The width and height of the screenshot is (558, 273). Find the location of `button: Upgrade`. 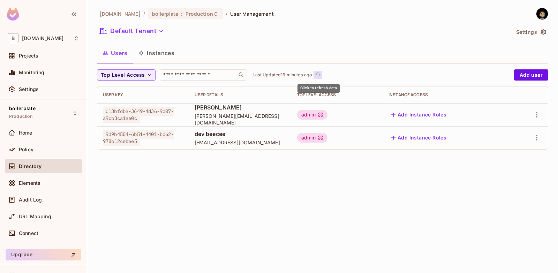

button: Upgrade is located at coordinates (43, 255).